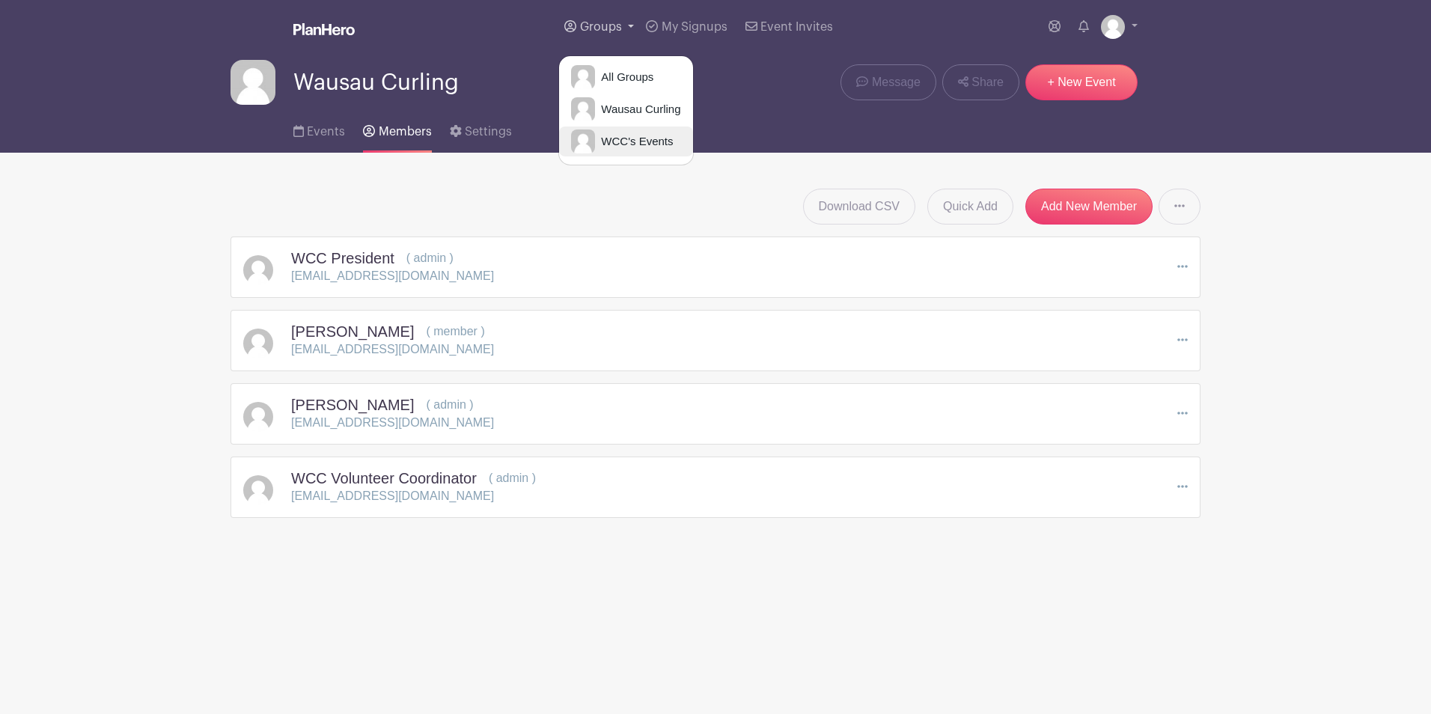 Image resolution: width=1431 pixels, height=714 pixels. I want to click on a: WCC's Events, so click(626, 141).